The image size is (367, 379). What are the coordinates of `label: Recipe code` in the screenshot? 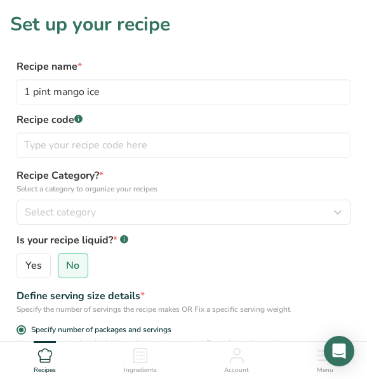 It's located at (183, 120).